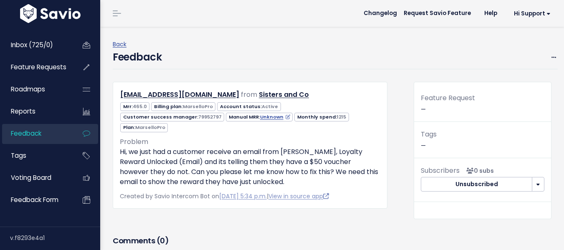 This screenshot has height=250, width=564. What do you see at coordinates (490, 13) in the screenshot?
I see `a: Help` at bounding box center [490, 13].